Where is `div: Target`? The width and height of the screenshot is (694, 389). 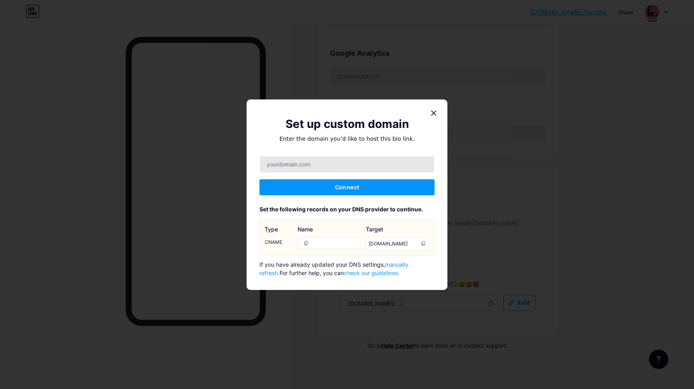
div: Target is located at coordinates (397, 229).